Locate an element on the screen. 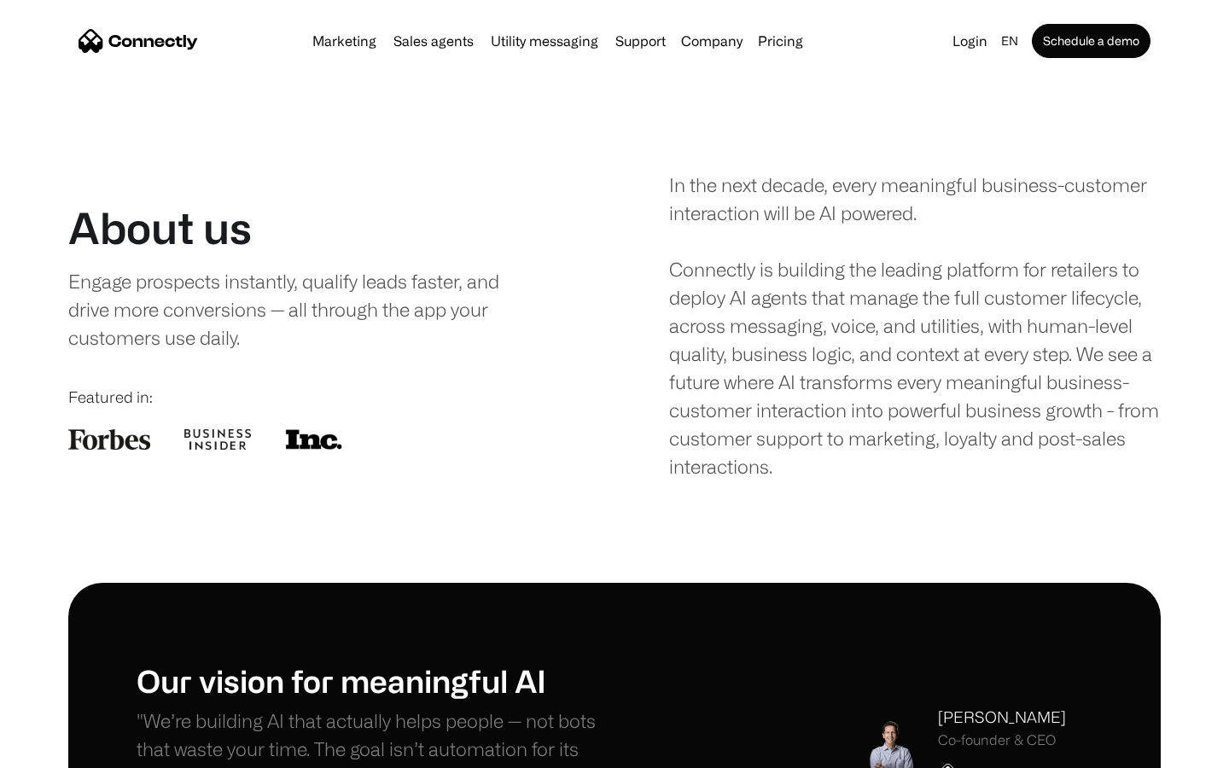 This screenshot has width=1229, height=768. a: Support is located at coordinates (640, 41).